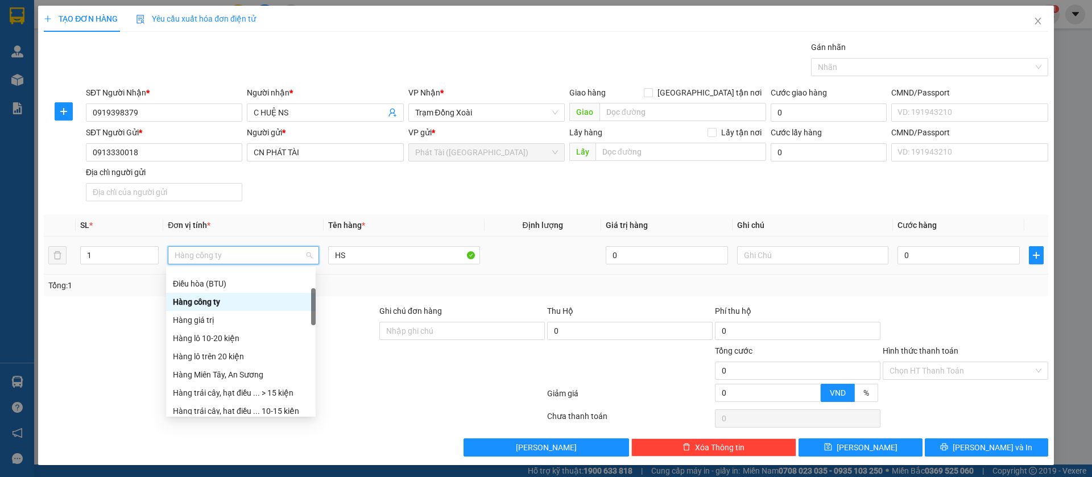 The width and height of the screenshot is (1092, 477). What do you see at coordinates (719, 448) in the screenshot?
I see `span: Xóa Thông tin` at bounding box center [719, 448].